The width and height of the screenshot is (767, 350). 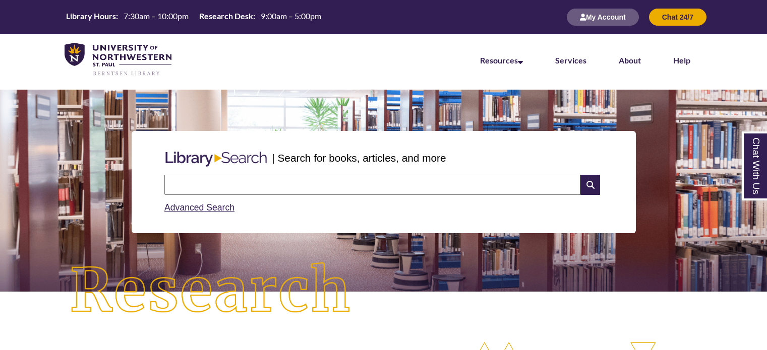 I want to click on span: 7:30am – 10:00pm, so click(x=156, y=16).